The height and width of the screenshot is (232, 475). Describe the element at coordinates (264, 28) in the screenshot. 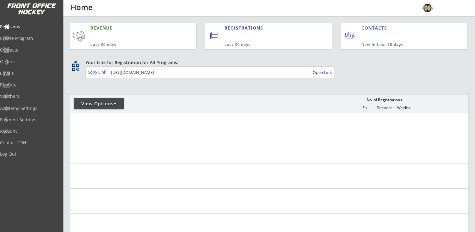

I see `div: REGISTRATIONS` at that location.